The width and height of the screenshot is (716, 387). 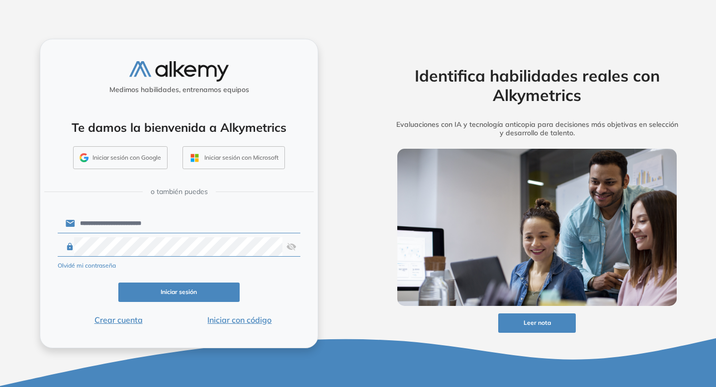 What do you see at coordinates (84, 158) in the screenshot?
I see `img: GMAIL_ICON` at bounding box center [84, 158].